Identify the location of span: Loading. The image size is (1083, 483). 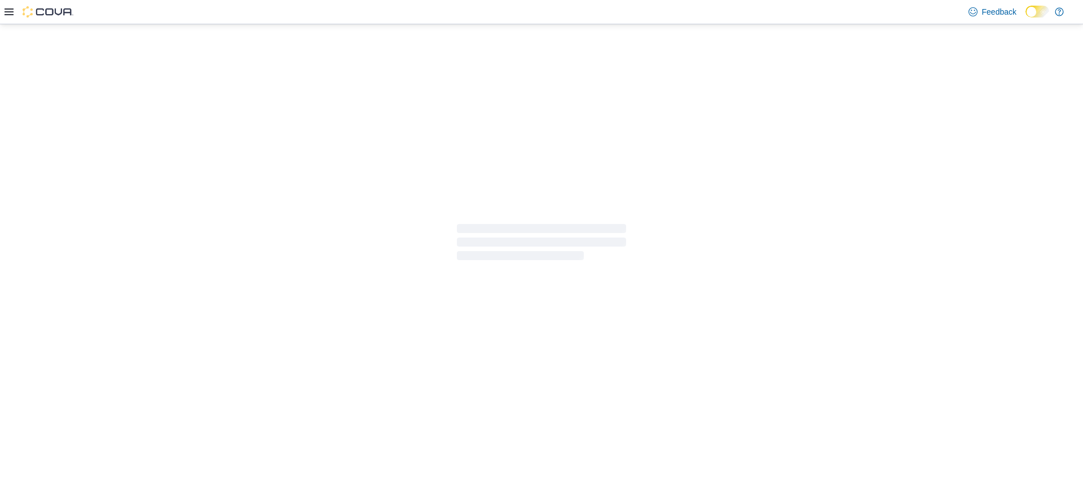
(542, 244).